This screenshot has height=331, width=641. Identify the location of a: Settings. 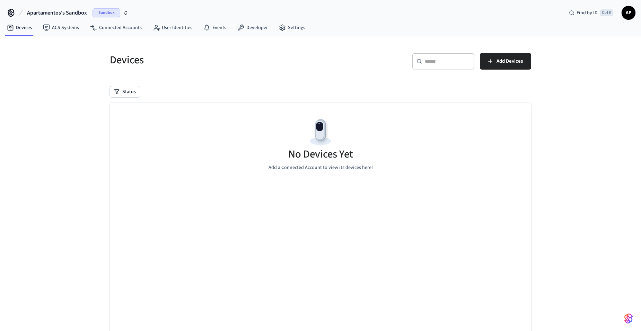
(292, 28).